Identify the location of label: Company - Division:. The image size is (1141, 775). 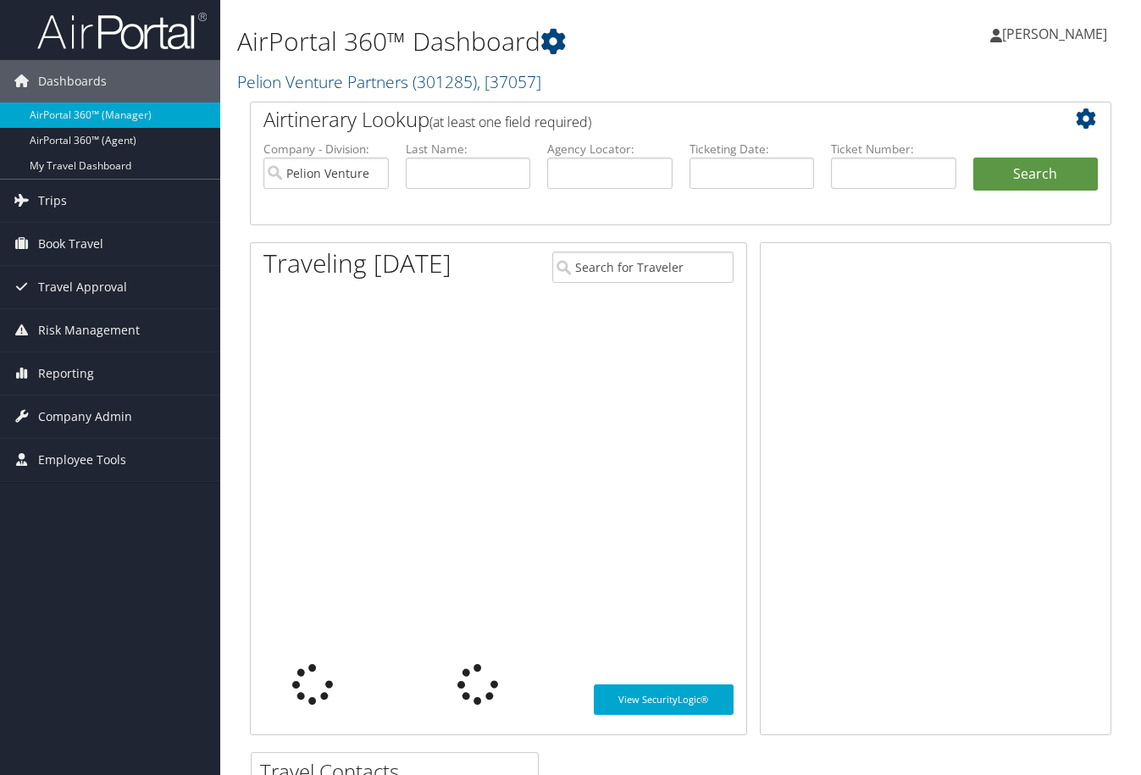
(326, 149).